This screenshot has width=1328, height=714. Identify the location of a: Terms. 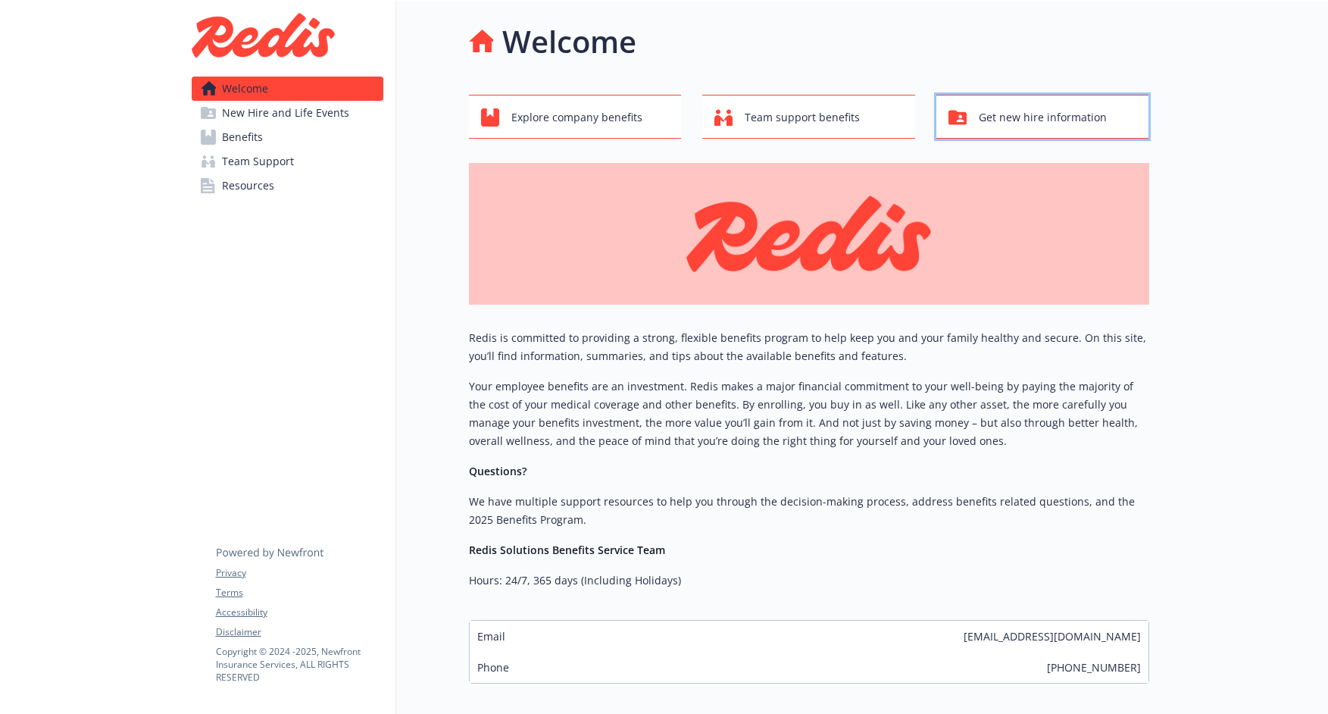
(299, 593).